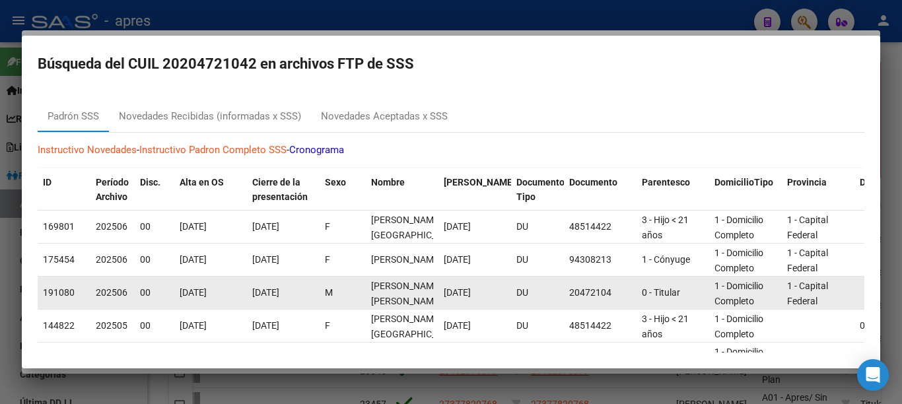  What do you see at coordinates (384, 116) in the screenshot?
I see `div: Novedades Aceptadas x SSS` at bounding box center [384, 116].